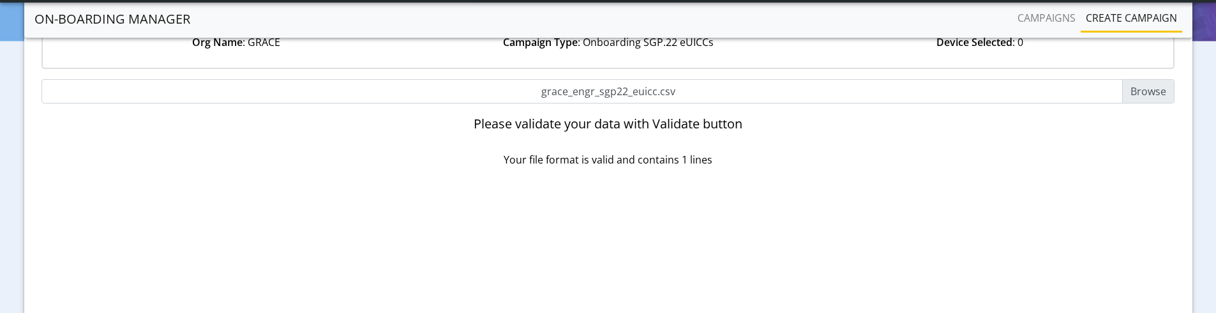  I want to click on div: : GRACE, so click(236, 42).